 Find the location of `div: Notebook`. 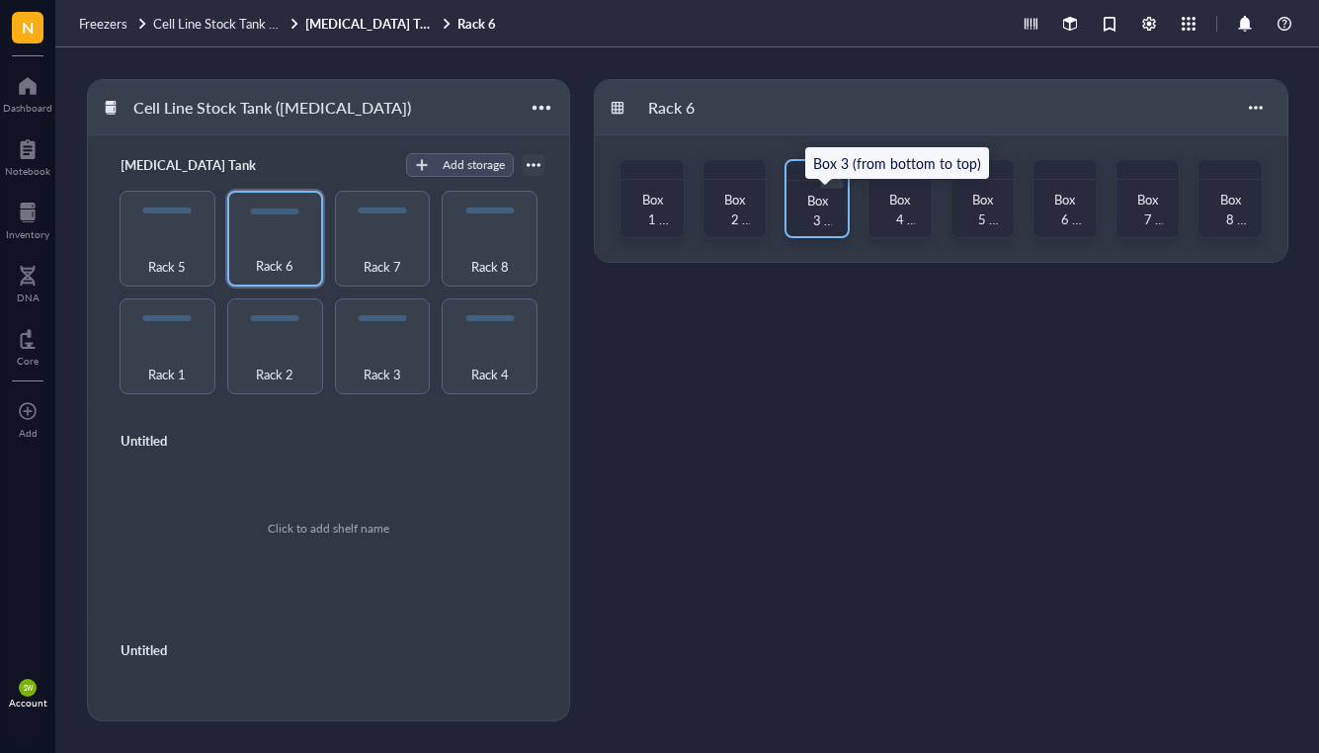

div: Notebook is located at coordinates (28, 171).